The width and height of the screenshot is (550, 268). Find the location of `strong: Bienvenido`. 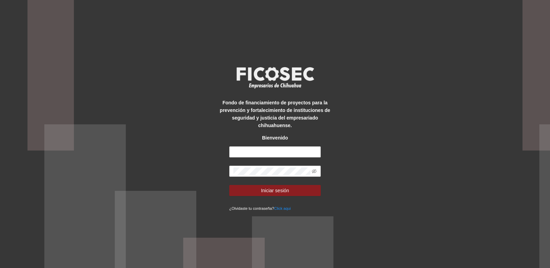

strong: Bienvenido is located at coordinates (275, 138).